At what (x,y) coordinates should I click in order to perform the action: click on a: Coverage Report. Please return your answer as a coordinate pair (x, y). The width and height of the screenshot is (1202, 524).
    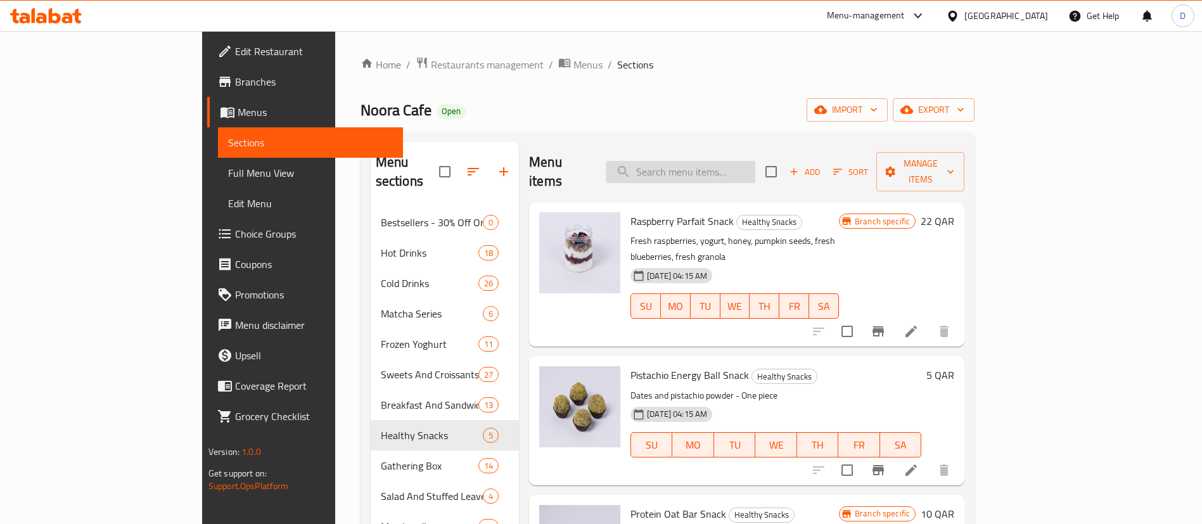
    Looking at the image, I should click on (305, 386).